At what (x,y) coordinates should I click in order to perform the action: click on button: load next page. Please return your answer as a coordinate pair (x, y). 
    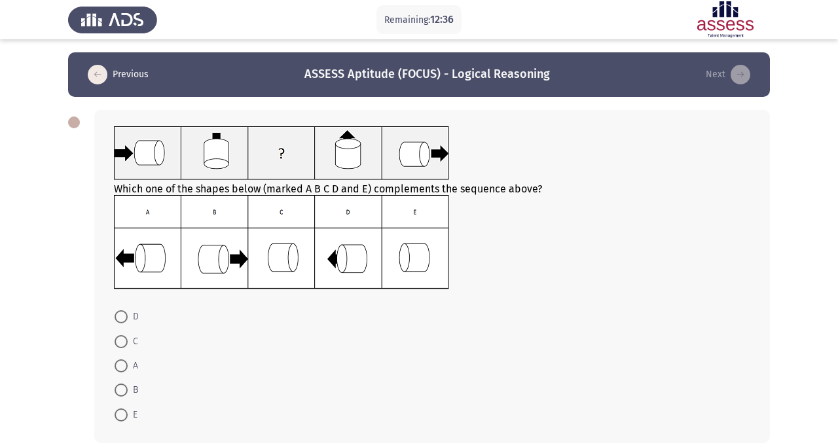
    Looking at the image, I should click on (728, 75).